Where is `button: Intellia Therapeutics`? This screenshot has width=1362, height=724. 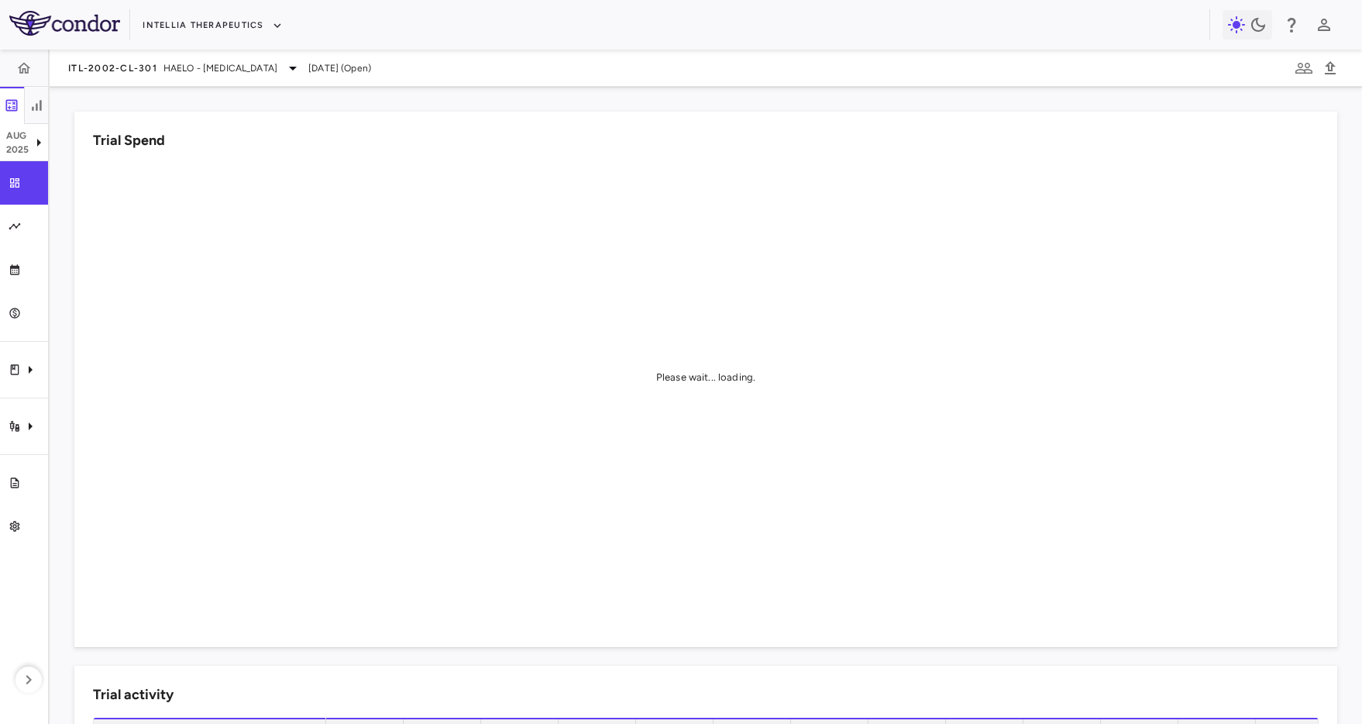
button: Intellia Therapeutics is located at coordinates (212, 26).